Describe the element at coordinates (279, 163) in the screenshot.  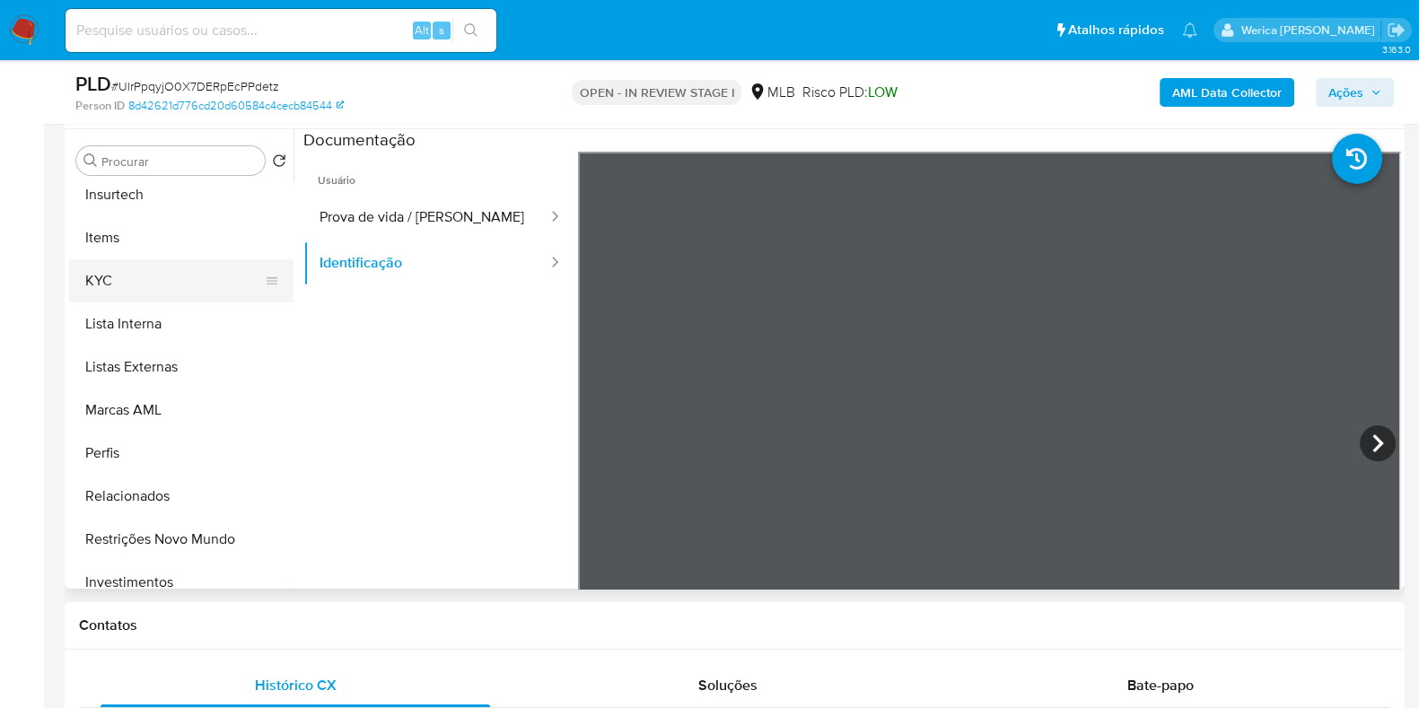
I see `button: Retornar ao pedido padrão` at that location.